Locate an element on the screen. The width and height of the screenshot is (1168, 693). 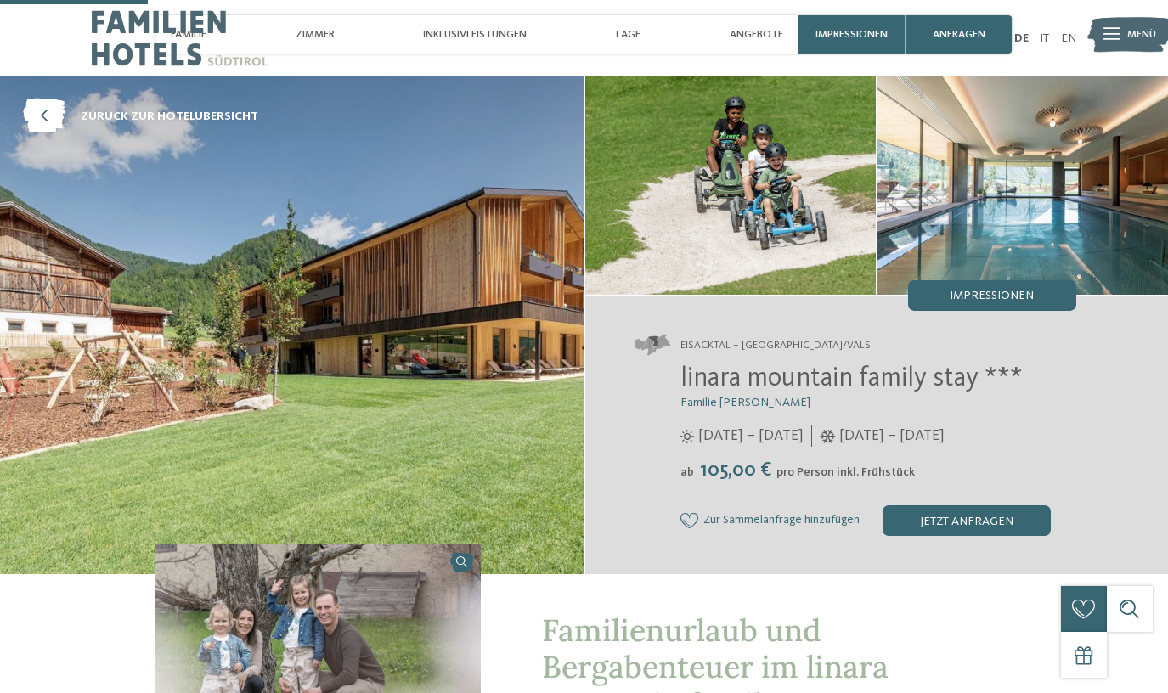
a: zurück zur Hotelübersicht is located at coordinates (140, 116).